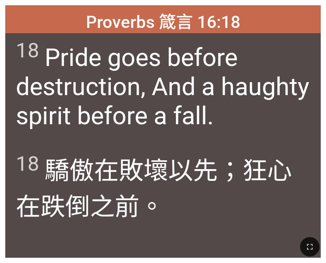  What do you see at coordinates (163, 84) in the screenshot?
I see `span: Pride goes before destruction, And a haughty spirit before a fall.` at bounding box center [163, 84].